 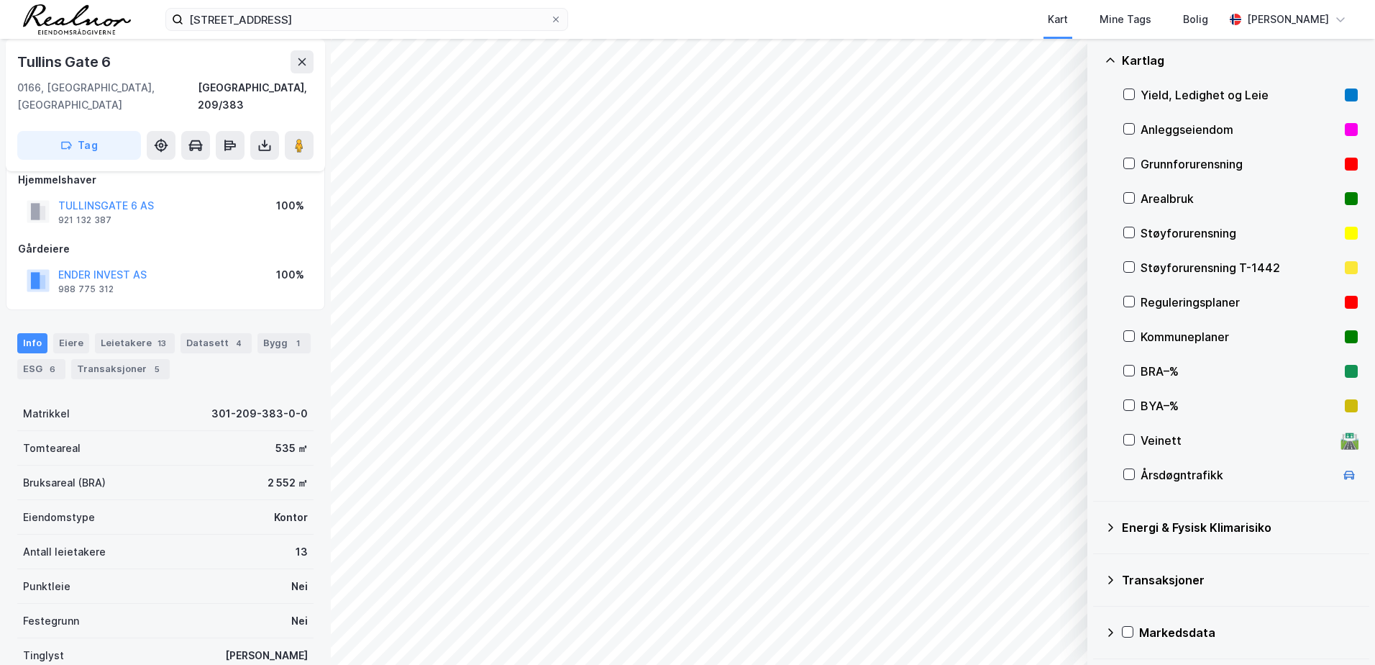 What do you see at coordinates (1240, 233) in the screenshot?
I see `div: Støyforurensning` at bounding box center [1240, 233].